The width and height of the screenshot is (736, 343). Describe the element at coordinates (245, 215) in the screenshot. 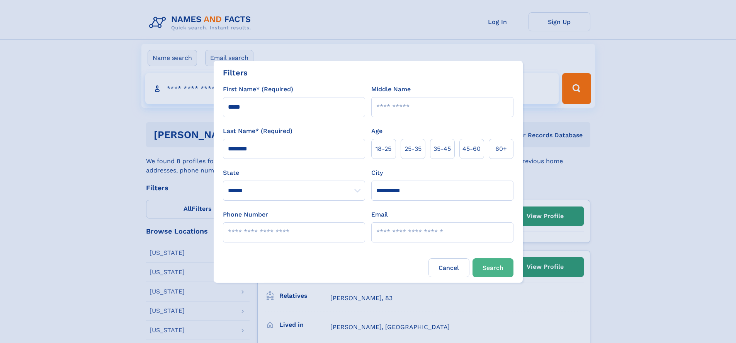

I see `label: Phone Number` at that location.